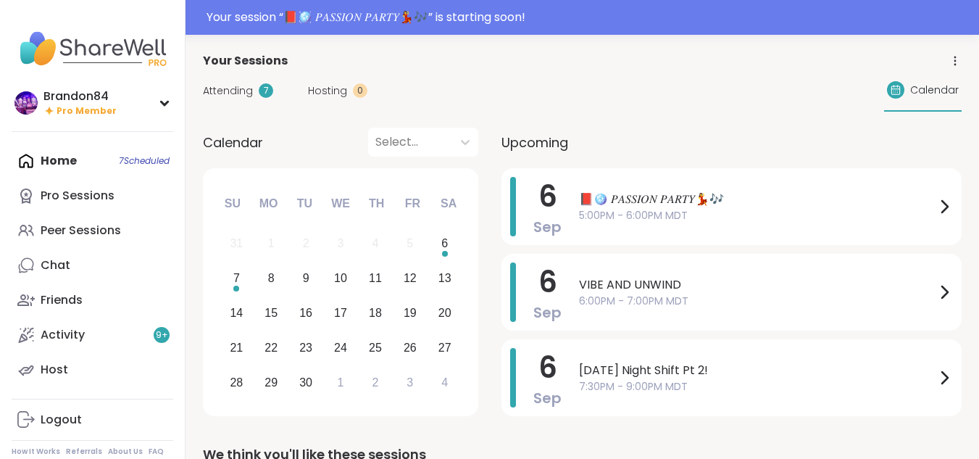 Image resolution: width=979 pixels, height=459 pixels. I want to click on div: Choose Sunday, September 14th, 2025, so click(236, 313).